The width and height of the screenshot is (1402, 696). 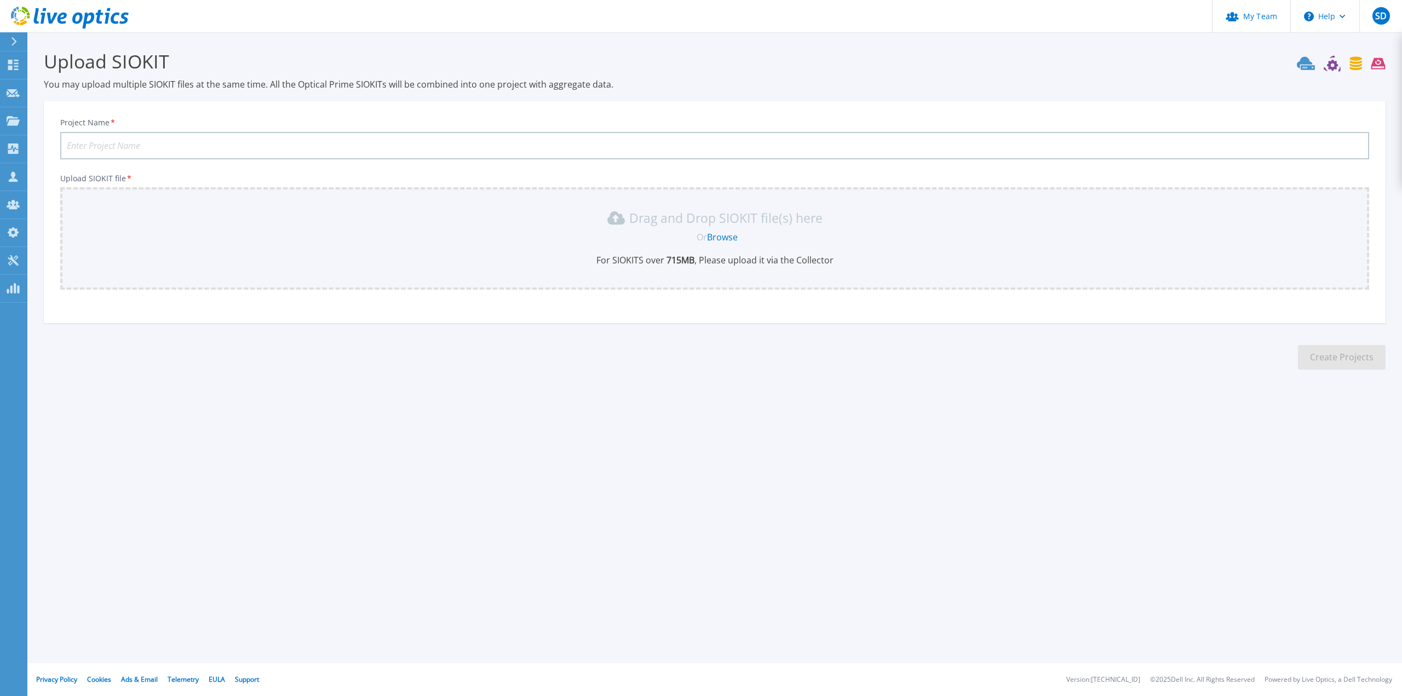 I want to click on p: You may upload multiple SIOKIT files at the same time. All the Optical Prime SIOKITs will be comb..., so click(x=714, y=84).